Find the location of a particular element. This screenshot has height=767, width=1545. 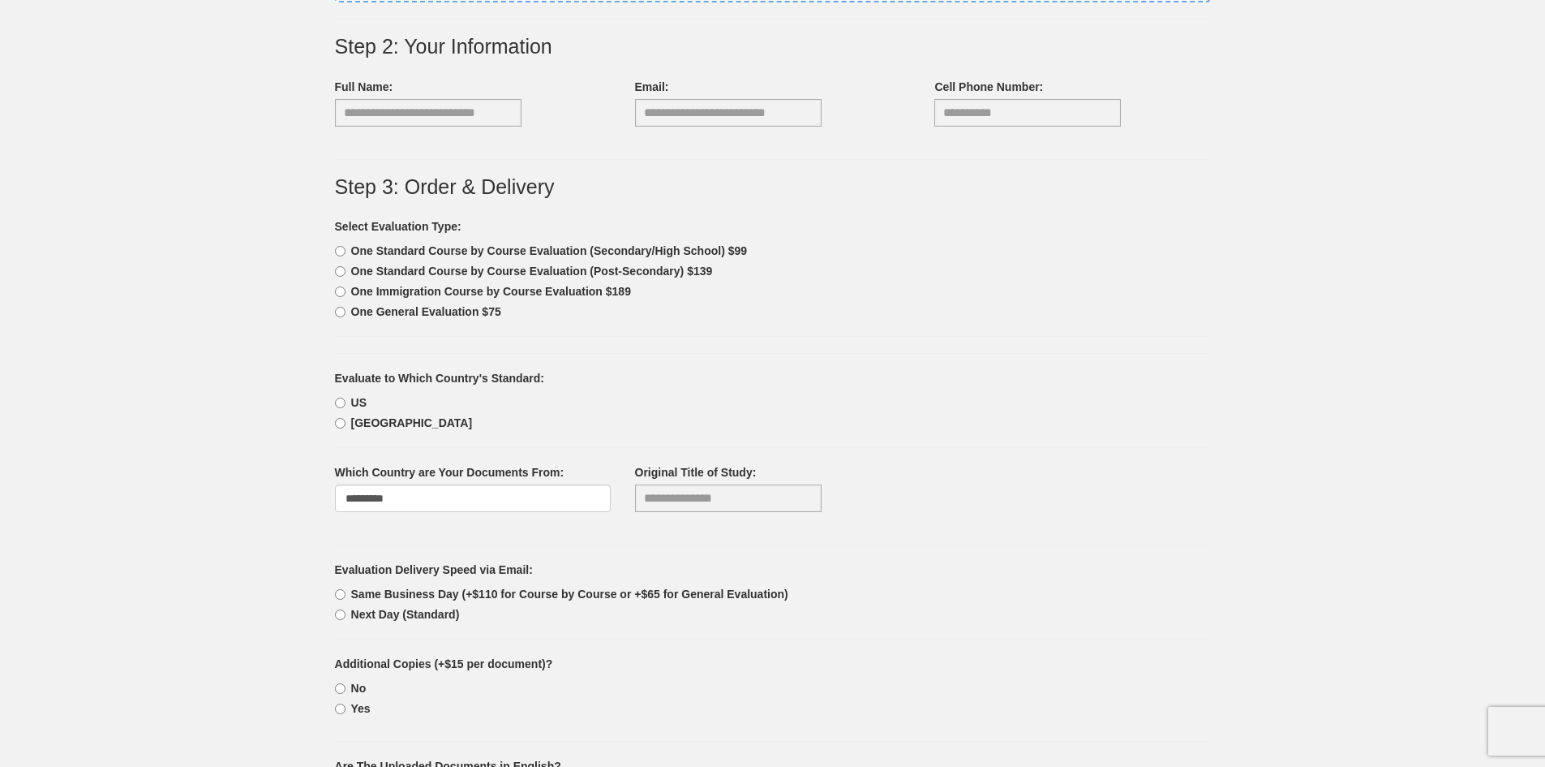

input: Next Day (Standard) is located at coordinates (340, 614).